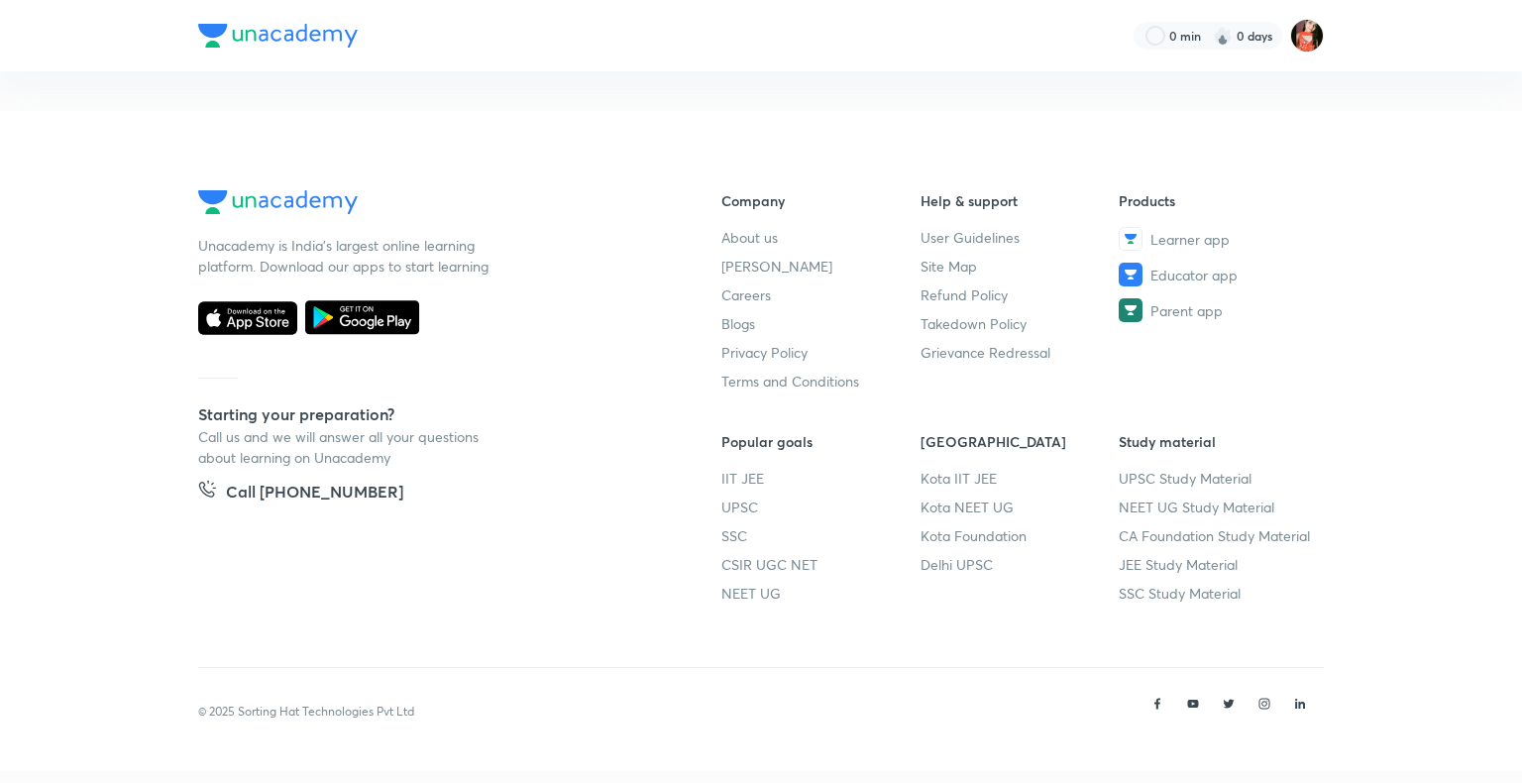 The width and height of the screenshot is (1522, 783). Describe the element at coordinates (1218, 274) in the screenshot. I see `a: Educator app` at that location.